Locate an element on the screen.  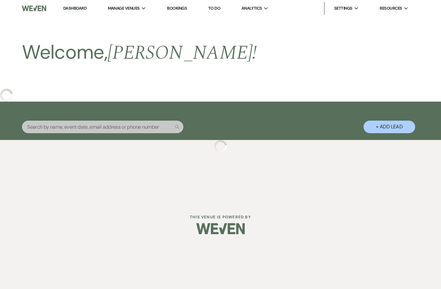
span: Manage Venues is located at coordinates (124, 8).